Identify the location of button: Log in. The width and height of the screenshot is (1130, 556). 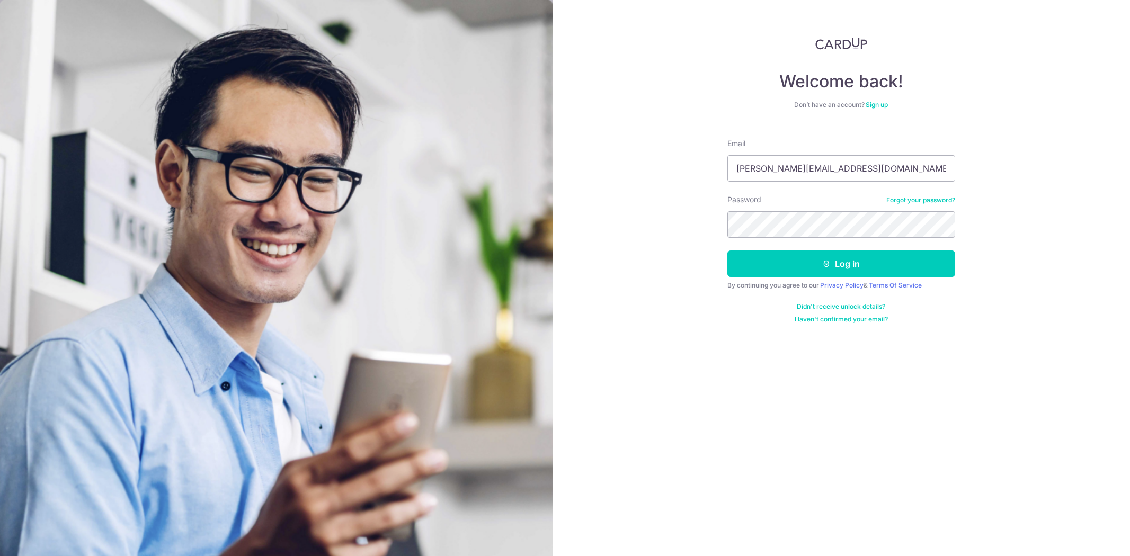
(842, 264).